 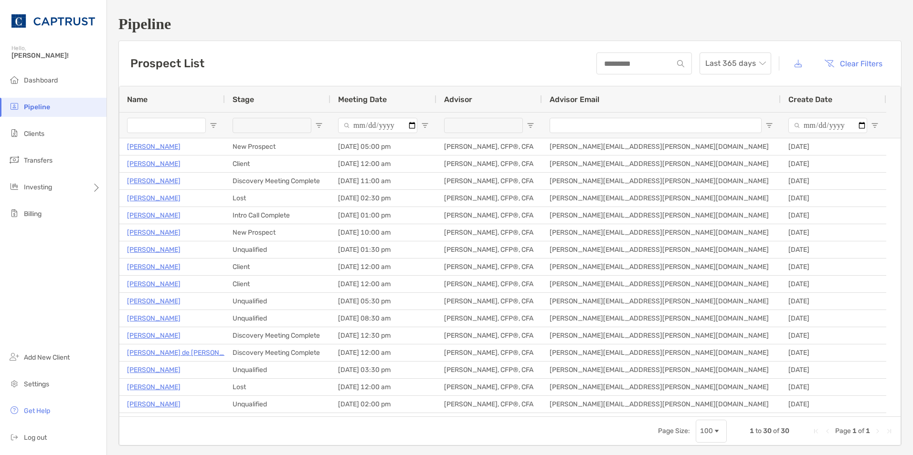 What do you see at coordinates (277, 353) in the screenshot?
I see `div: Discovery Meeting Complete` at bounding box center [277, 353].